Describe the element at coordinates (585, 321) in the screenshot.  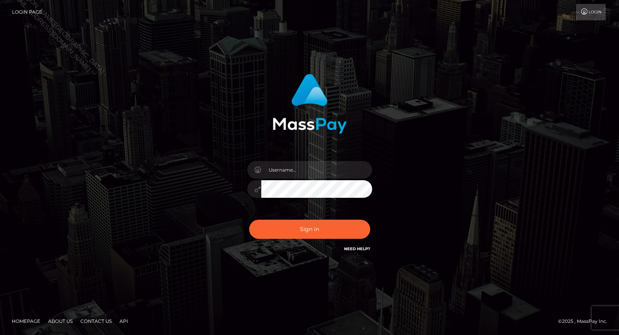
I see `div: © 2025 , MassPay Inc.` at that location.